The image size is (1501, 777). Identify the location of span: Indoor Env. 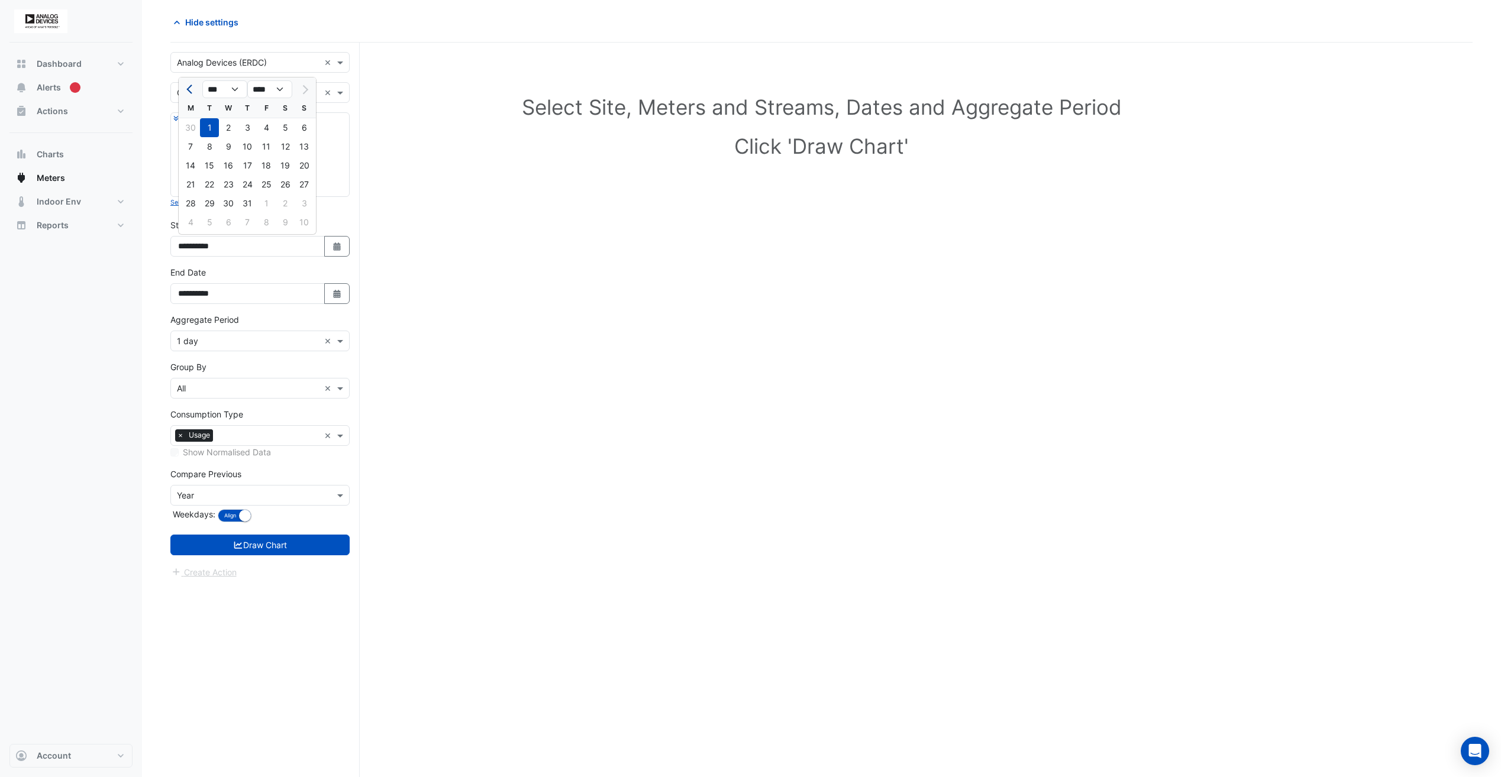
(59, 202).